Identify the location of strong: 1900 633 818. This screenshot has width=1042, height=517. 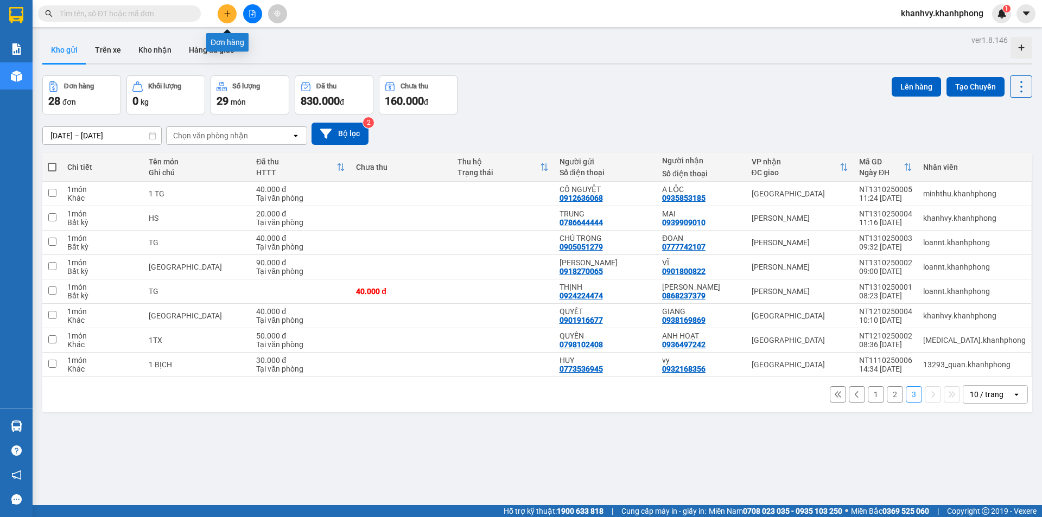
(580, 511).